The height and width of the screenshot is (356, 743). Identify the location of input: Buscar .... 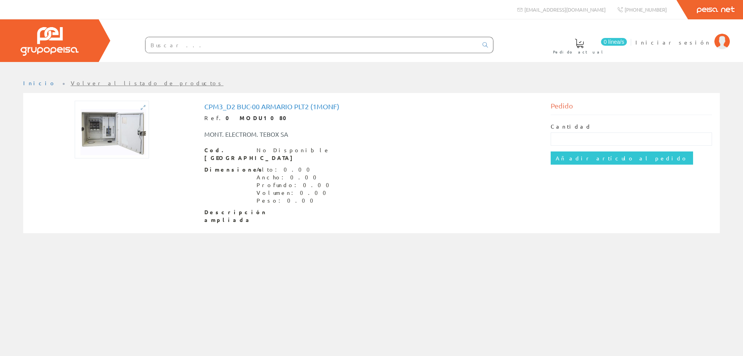
(311, 45).